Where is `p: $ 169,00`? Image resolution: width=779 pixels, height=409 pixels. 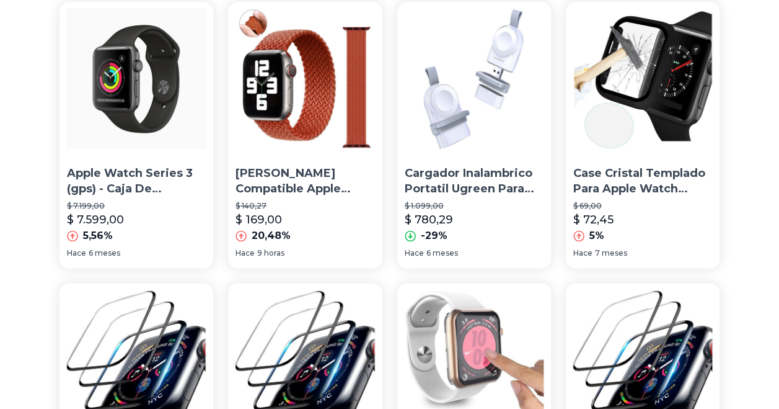 p: $ 169,00 is located at coordinates (259, 220).